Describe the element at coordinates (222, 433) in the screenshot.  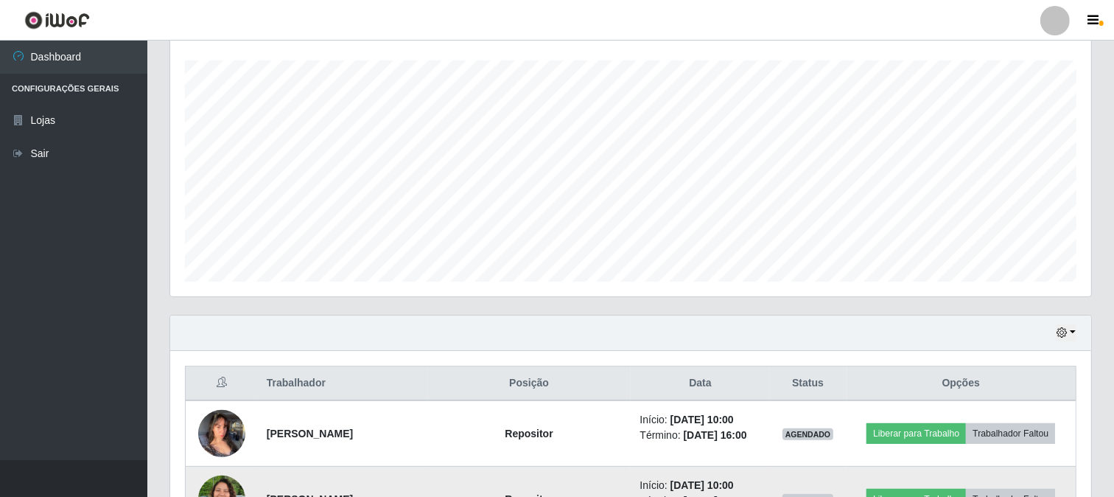
I see `img: 1747674549304.jpeg` at that location.